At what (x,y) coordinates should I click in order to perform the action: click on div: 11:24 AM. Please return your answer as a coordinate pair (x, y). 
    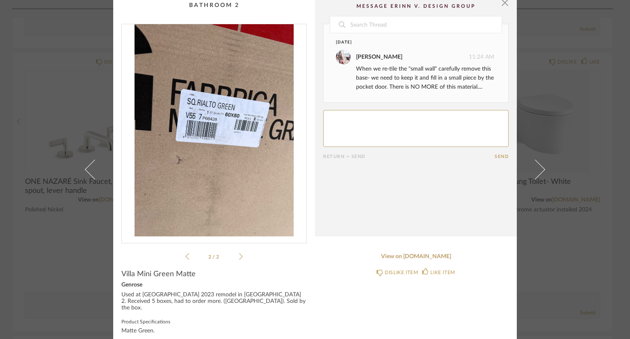
    Looking at the image, I should click on (415, 57).